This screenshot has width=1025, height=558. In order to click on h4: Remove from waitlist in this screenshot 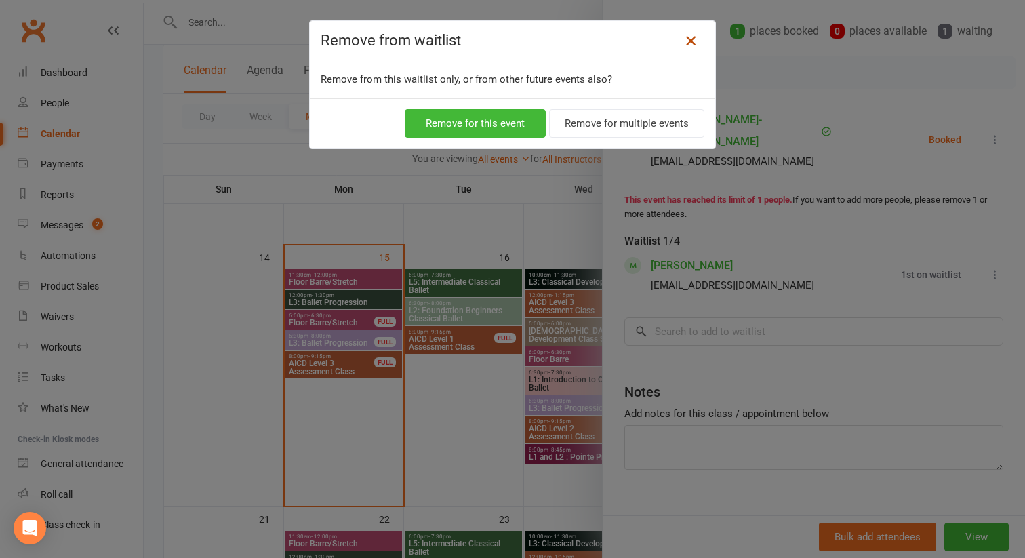, I will do `click(512, 40)`.